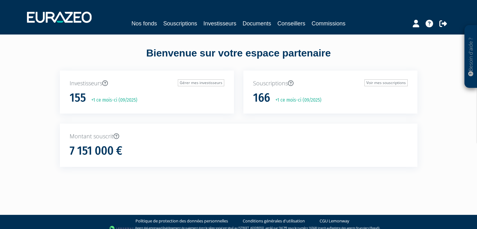 The height and width of the screenshot is (229, 477). I want to click on p: Investisseurs, so click(147, 83).